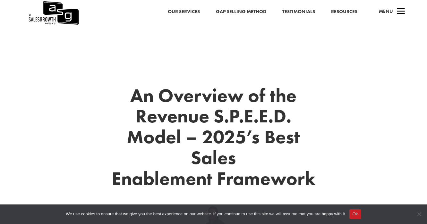  Describe the element at coordinates (419, 214) in the screenshot. I see `span: No` at that location.